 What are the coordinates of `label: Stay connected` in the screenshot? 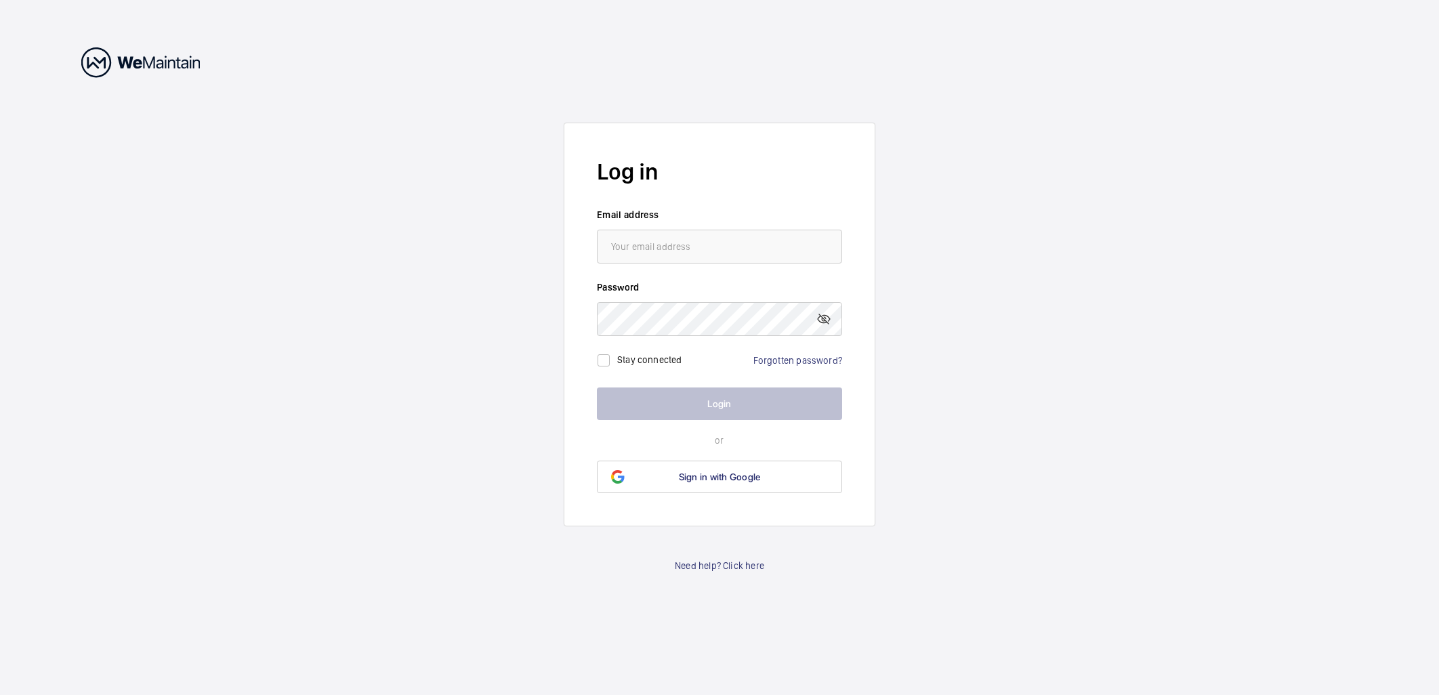 It's located at (650, 360).